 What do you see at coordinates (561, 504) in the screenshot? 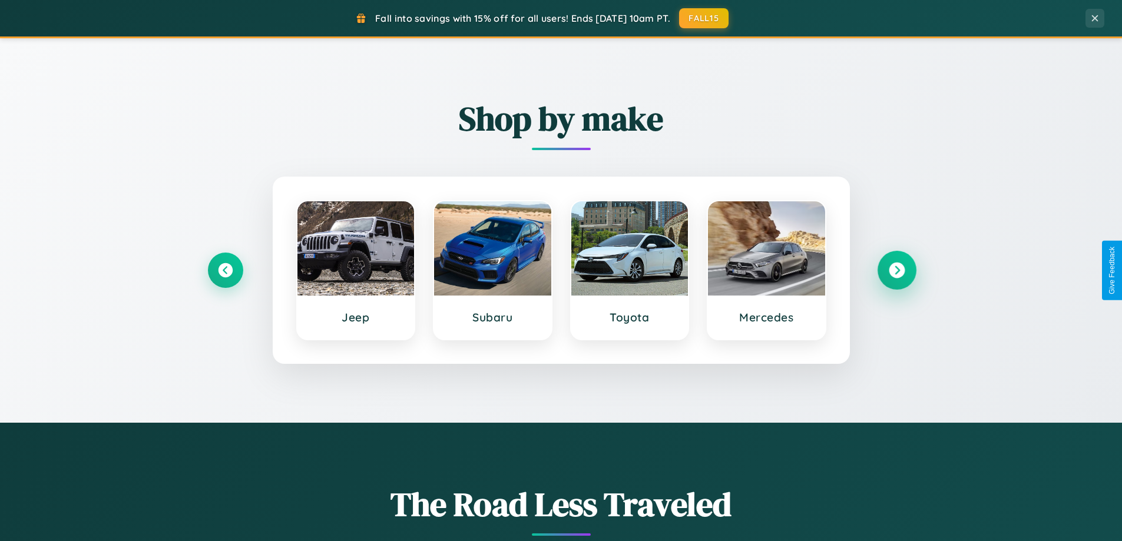
I see `h1: The Road Less Traveled` at bounding box center [561, 504].